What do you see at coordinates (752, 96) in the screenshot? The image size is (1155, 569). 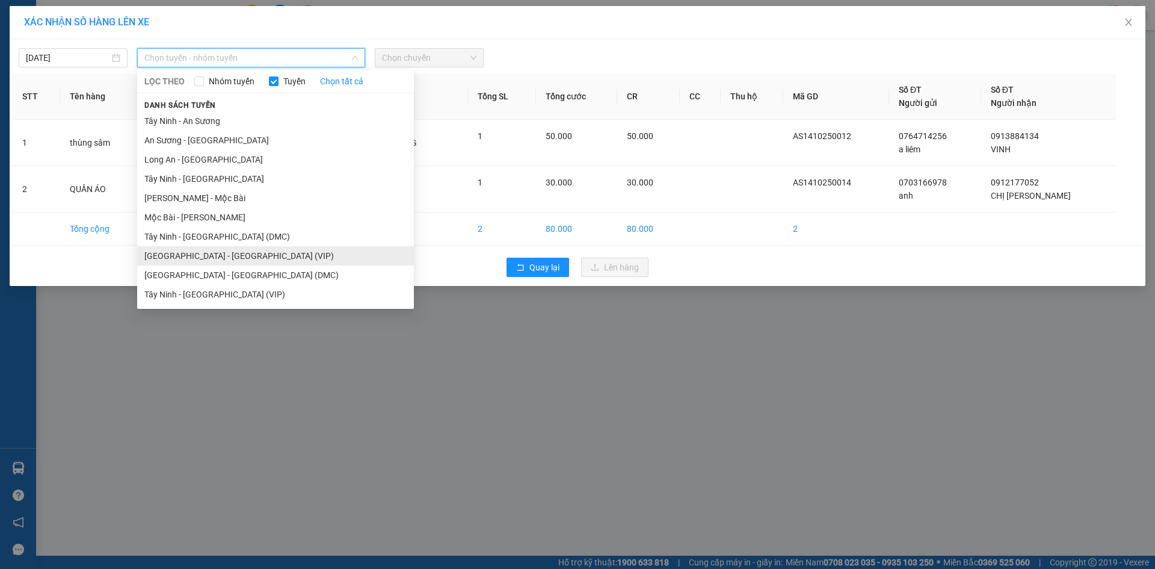 I see `th: Thu hộ` at bounding box center [752, 96].